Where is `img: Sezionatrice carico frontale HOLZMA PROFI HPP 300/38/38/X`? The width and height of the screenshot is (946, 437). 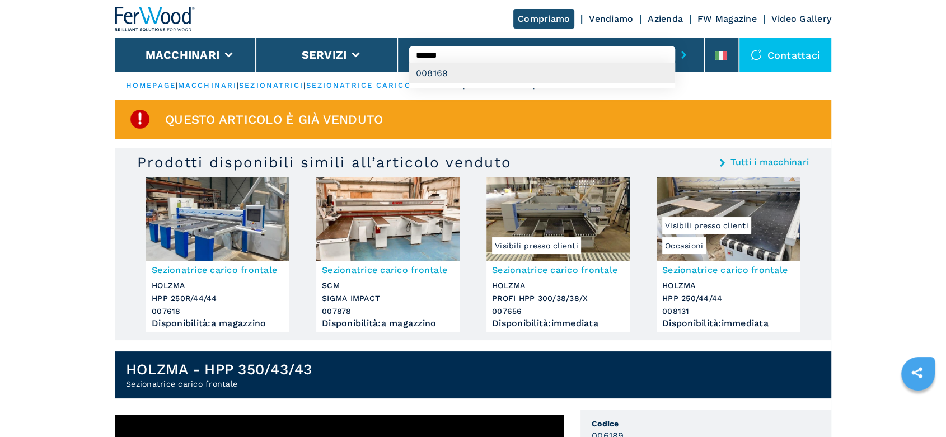
img: Sezionatrice carico frontale HOLZMA PROFI HPP 300/38/38/X is located at coordinates (558, 219).